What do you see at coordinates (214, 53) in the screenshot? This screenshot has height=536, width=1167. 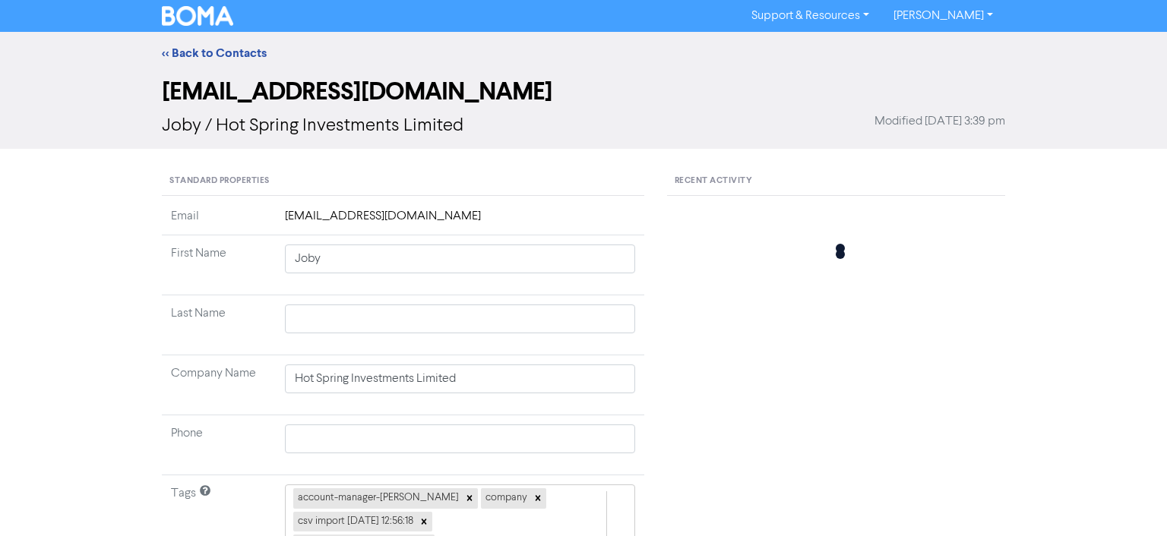 I see `a: << Back to Contacts` at bounding box center [214, 53].